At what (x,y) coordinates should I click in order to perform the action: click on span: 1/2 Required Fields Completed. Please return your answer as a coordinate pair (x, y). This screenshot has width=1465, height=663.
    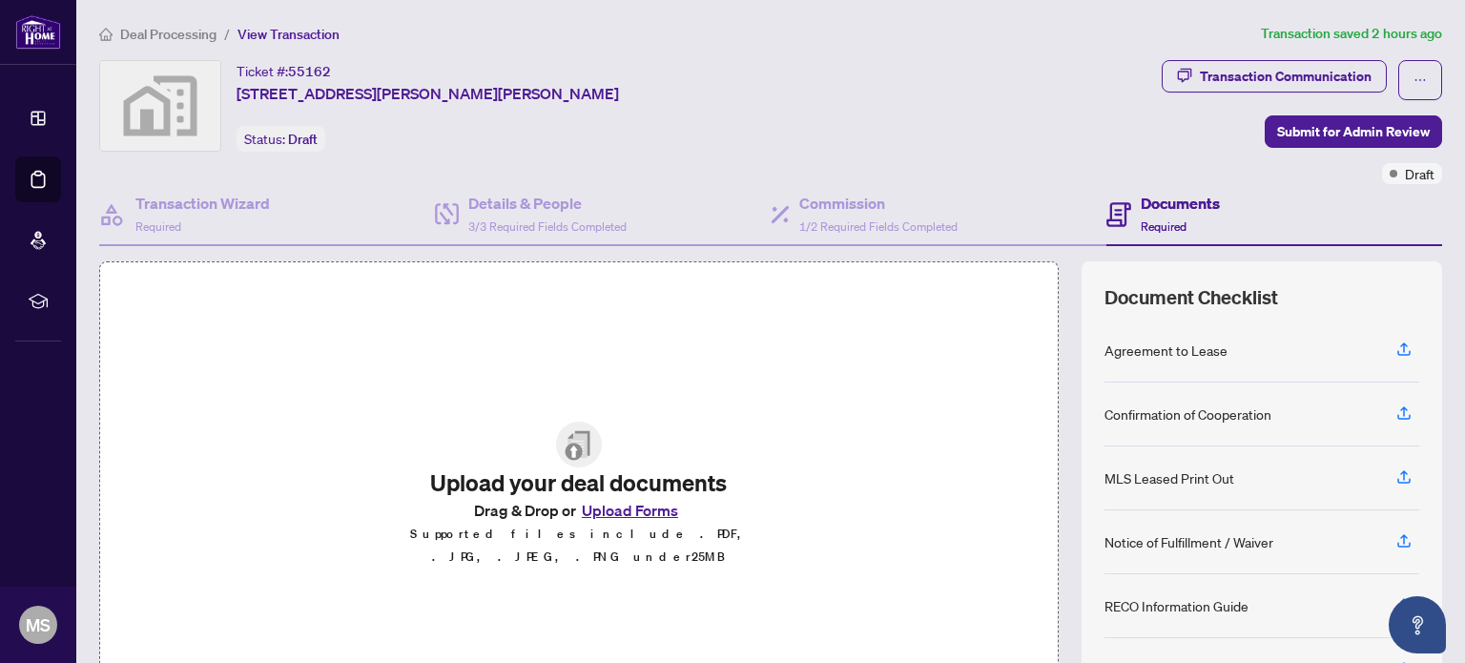
    Looking at the image, I should click on (879, 226).